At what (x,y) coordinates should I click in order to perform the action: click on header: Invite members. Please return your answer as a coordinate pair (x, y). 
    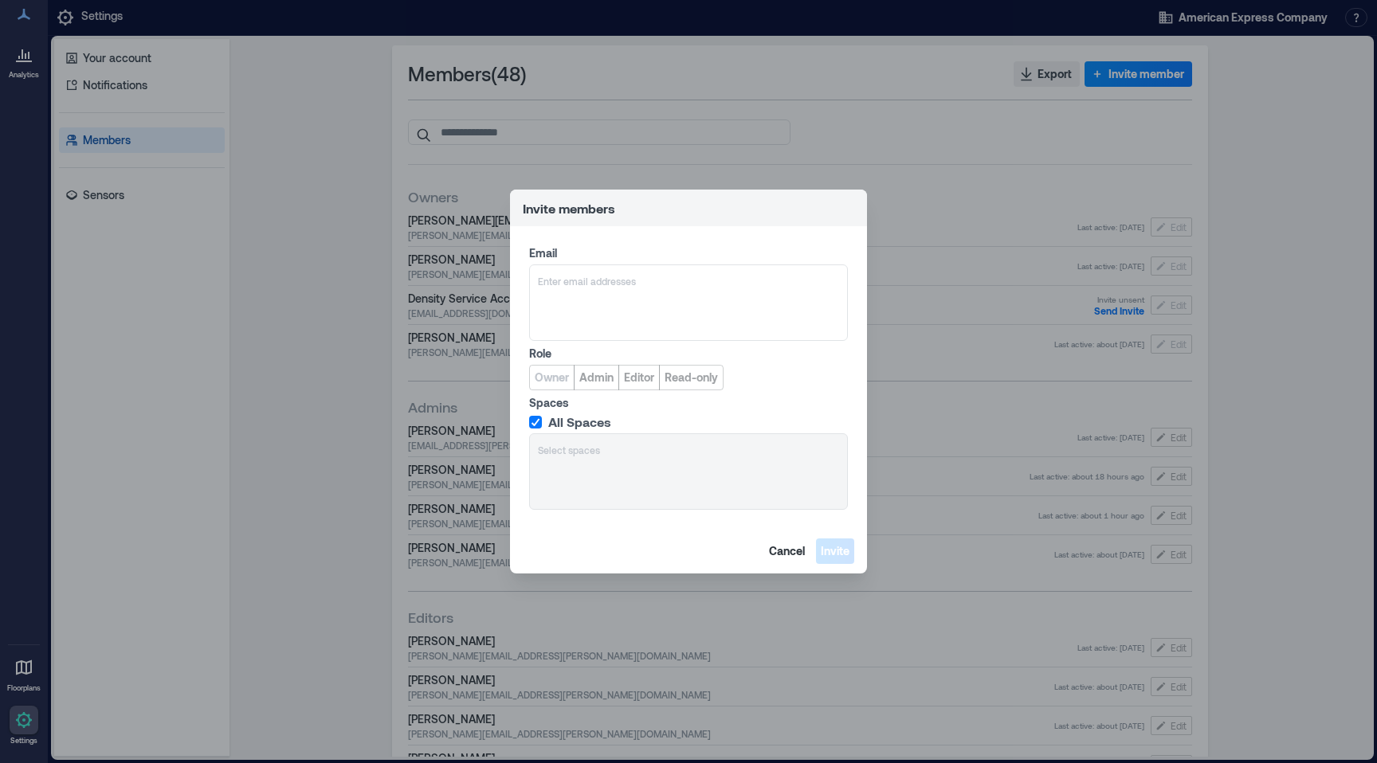
    Looking at the image, I should click on (688, 208).